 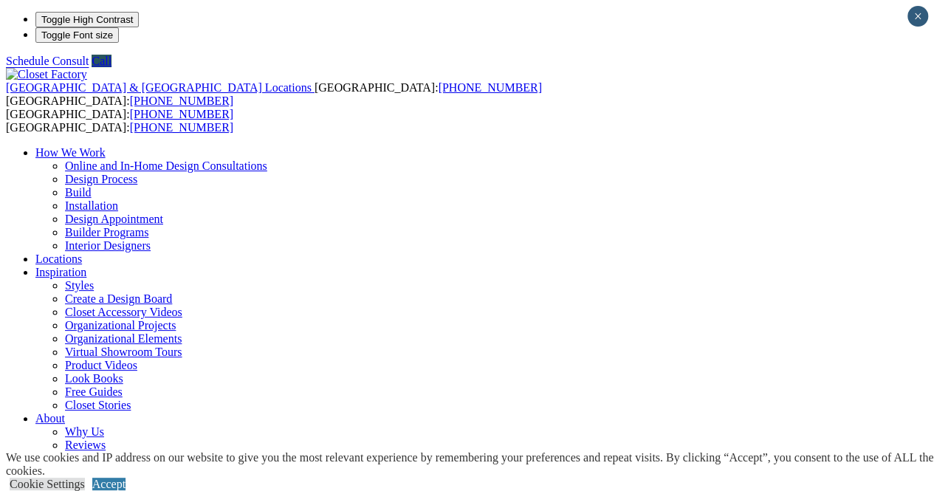 What do you see at coordinates (120, 325) in the screenshot?
I see `a: Organizational Projects` at bounding box center [120, 325].